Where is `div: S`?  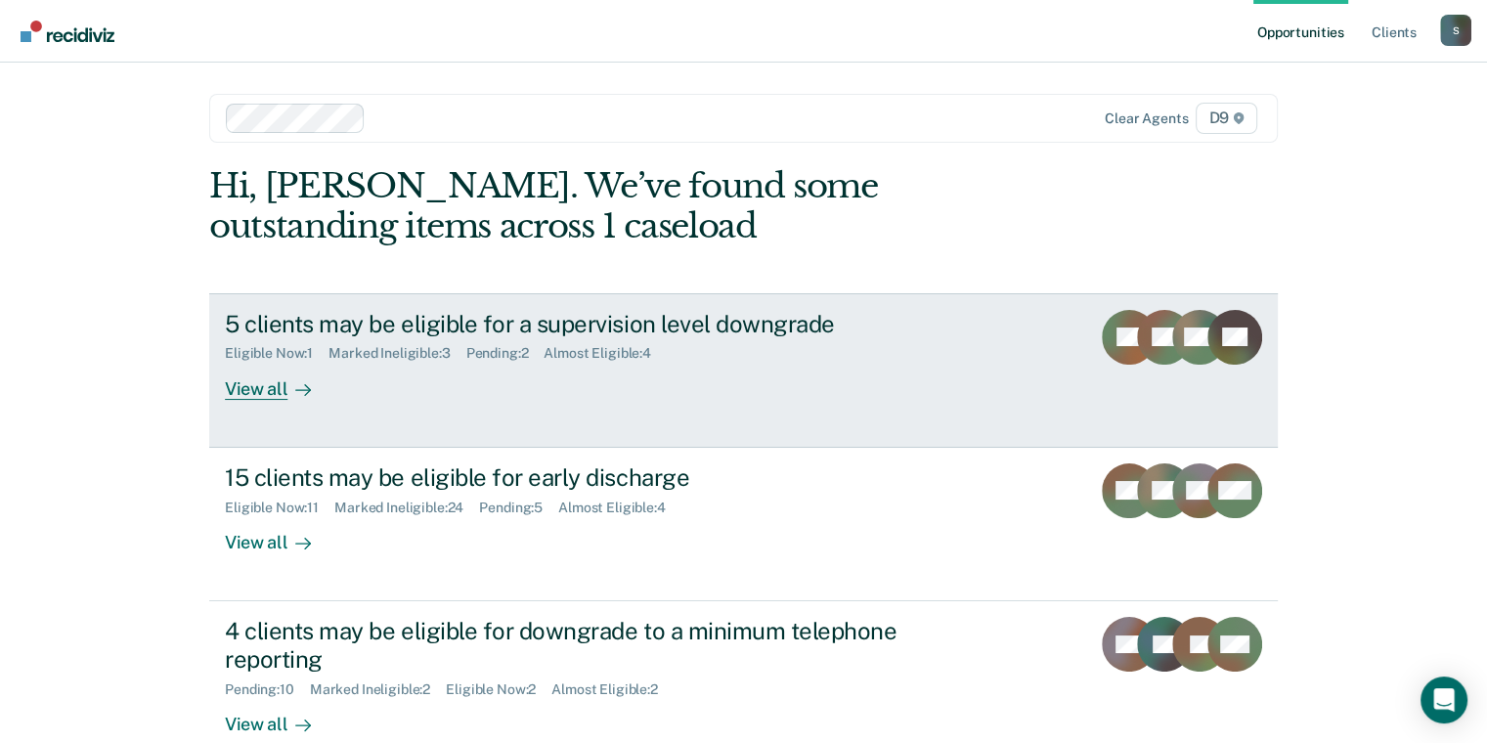 div: S is located at coordinates (1456, 30).